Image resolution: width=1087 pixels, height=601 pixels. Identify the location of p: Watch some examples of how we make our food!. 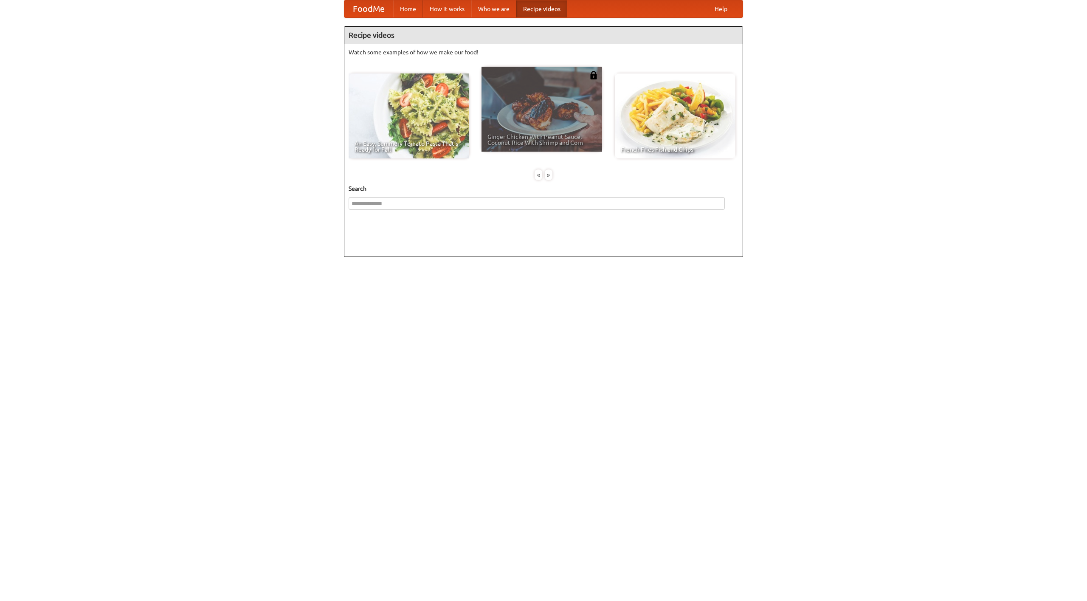
(544, 52).